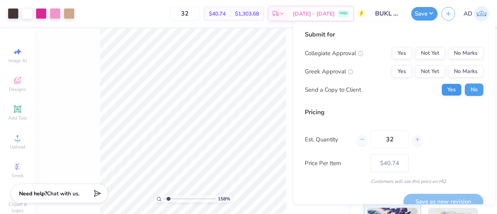 The width and height of the screenshot is (497, 214). I want to click on span: 158 %, so click(224, 199).